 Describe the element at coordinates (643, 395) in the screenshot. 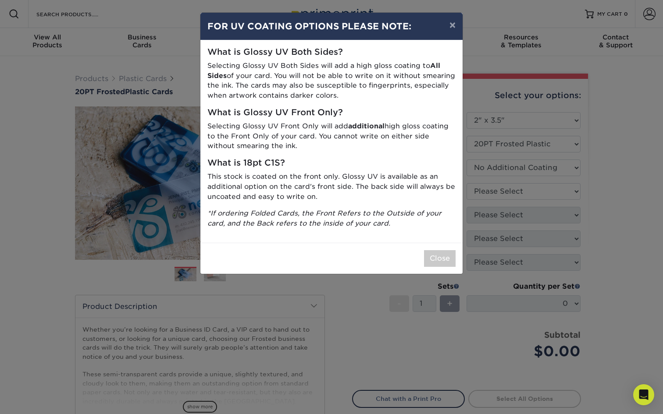

I see `div: Open Intercom Messenger` at that location.